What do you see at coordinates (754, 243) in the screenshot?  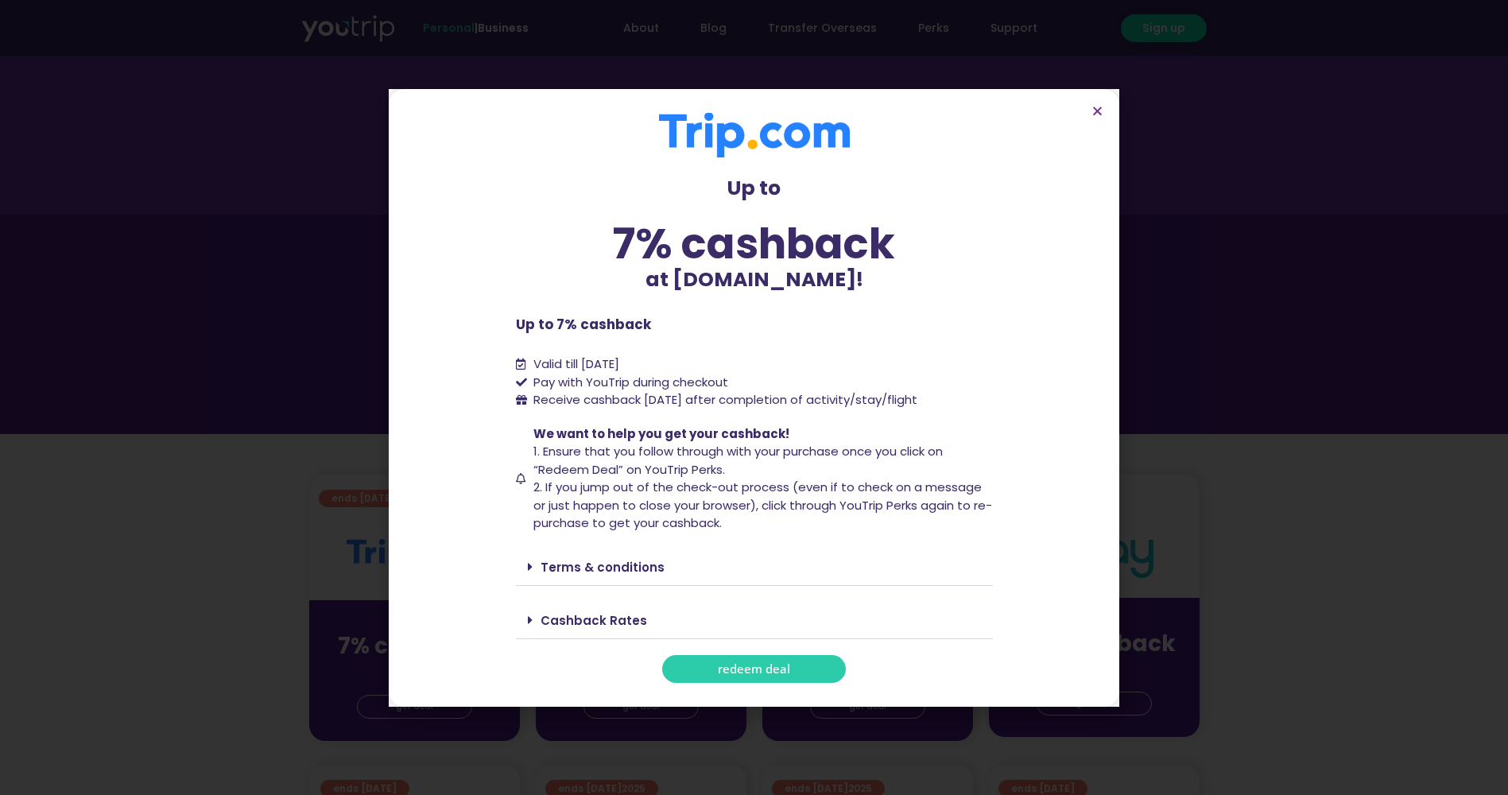 I see `div: 7% cashback` at bounding box center [754, 243].